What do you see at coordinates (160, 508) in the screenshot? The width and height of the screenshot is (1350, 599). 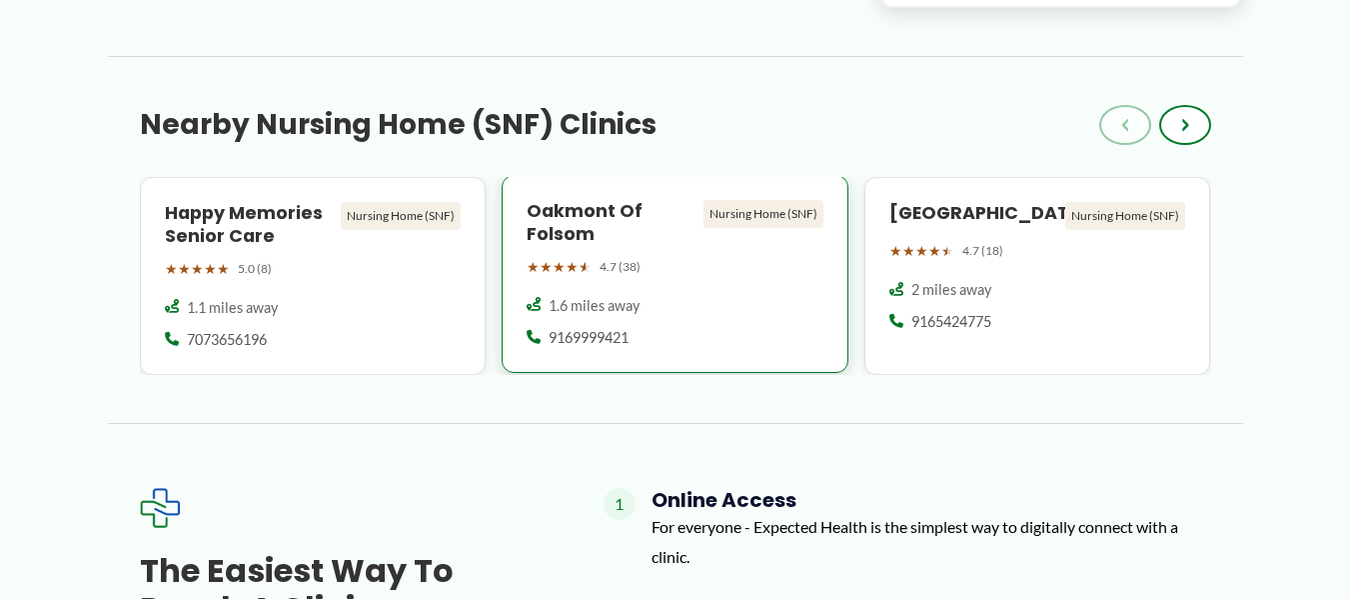 I see `img: Expected Healthcare Logo` at bounding box center [160, 508].